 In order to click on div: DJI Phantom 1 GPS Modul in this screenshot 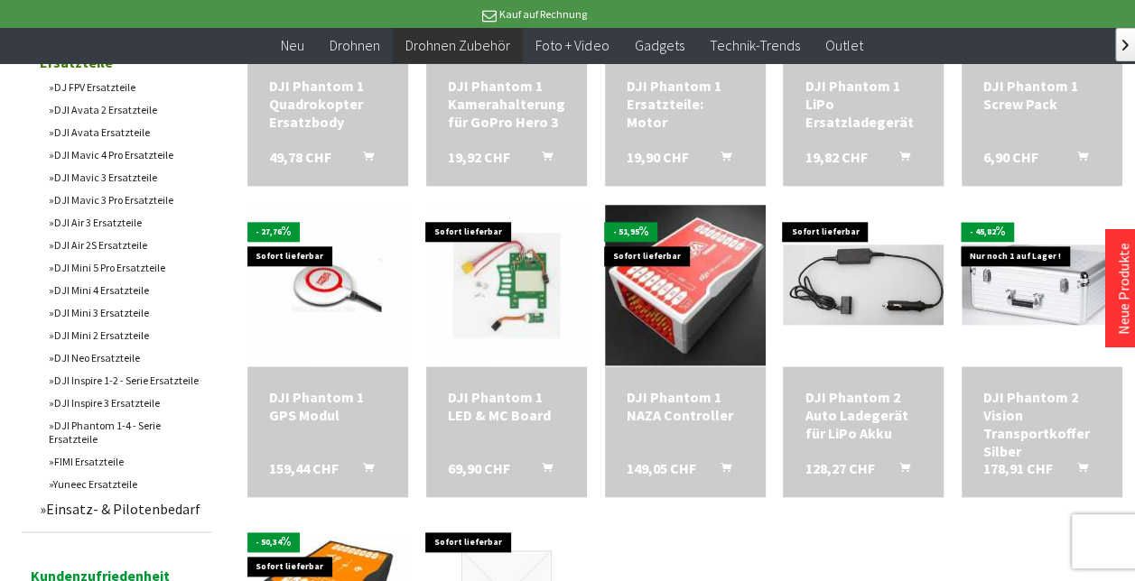, I will do `click(328, 406)`.